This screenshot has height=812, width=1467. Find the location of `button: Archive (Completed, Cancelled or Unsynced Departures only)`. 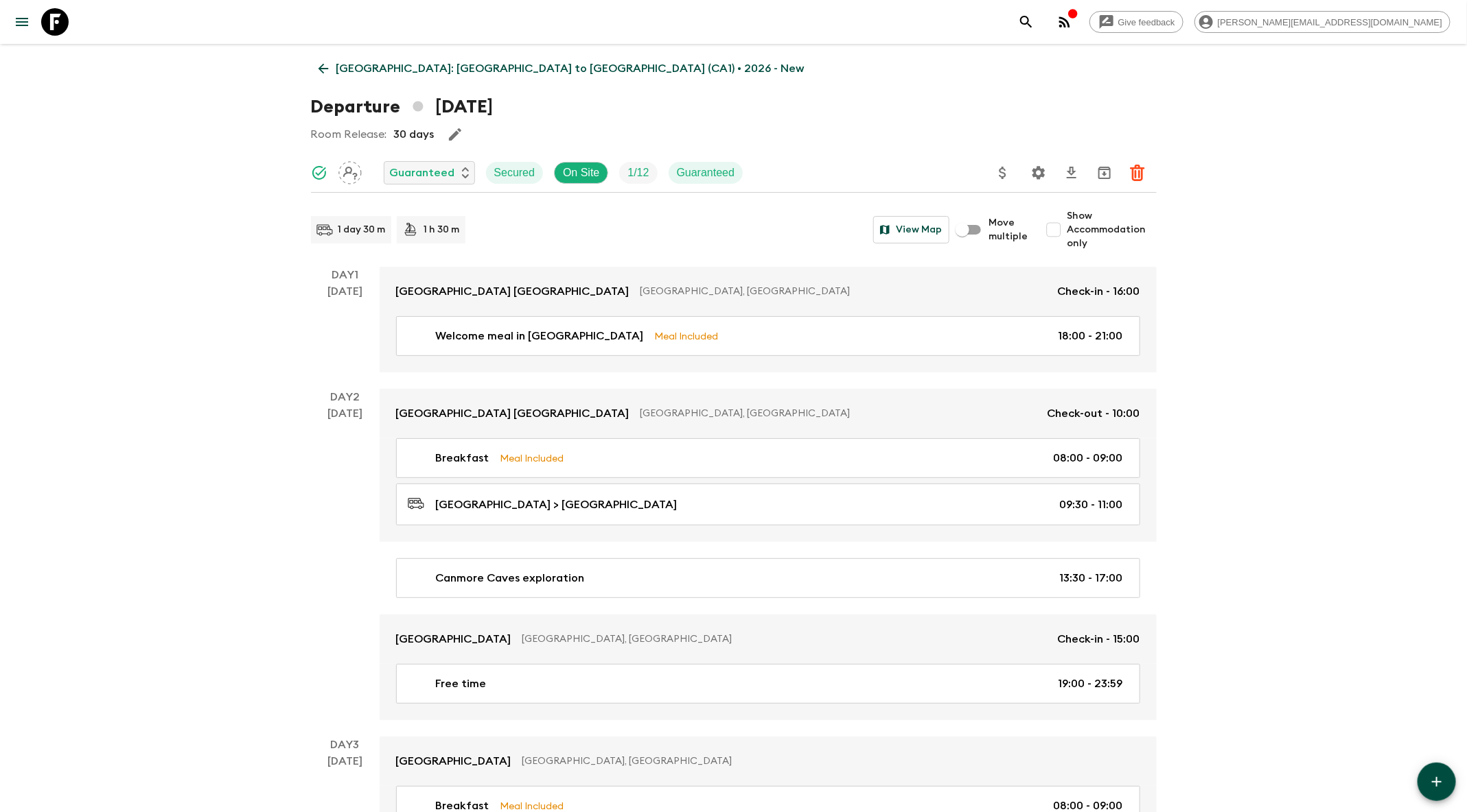

button: Archive (Completed, Cancelled or Unsynced Departures only) is located at coordinates (1105, 173).